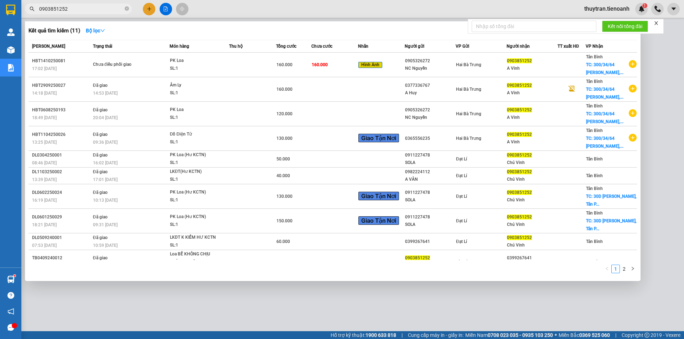  I want to click on span: message, so click(11, 328).